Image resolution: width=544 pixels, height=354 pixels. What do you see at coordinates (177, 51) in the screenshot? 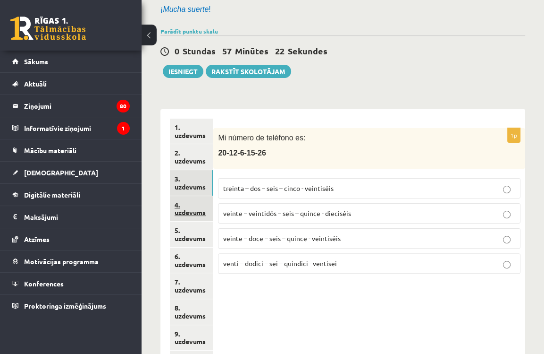
I see `span: 0` at bounding box center [177, 51].